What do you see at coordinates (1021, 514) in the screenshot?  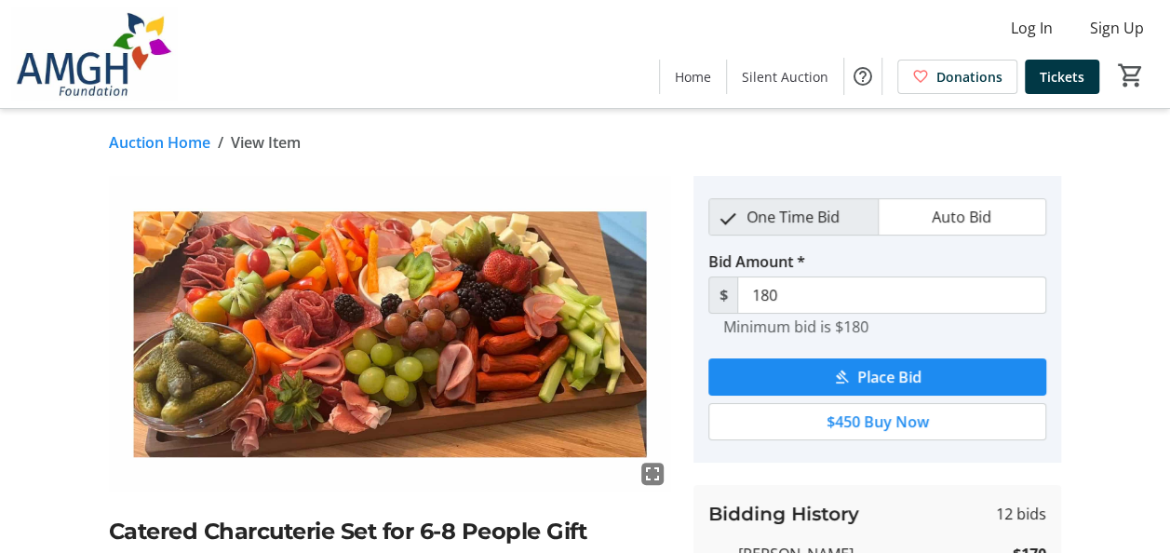 I see `span: 12 bids` at bounding box center [1021, 514].